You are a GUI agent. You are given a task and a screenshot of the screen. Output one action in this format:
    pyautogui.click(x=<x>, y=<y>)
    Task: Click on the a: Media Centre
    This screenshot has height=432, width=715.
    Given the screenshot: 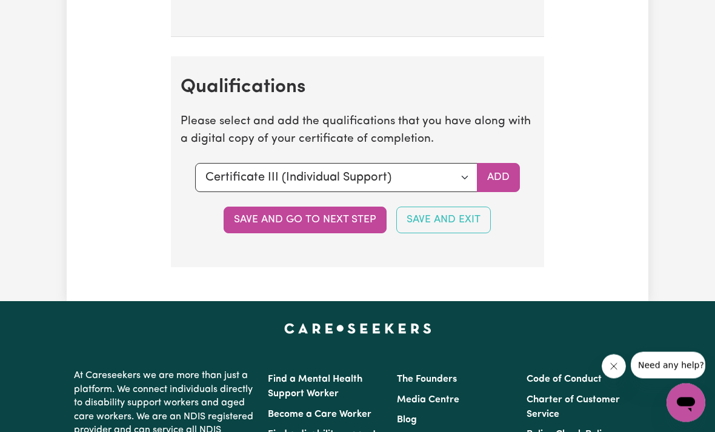 What is the action you would take?
    pyautogui.click(x=428, y=401)
    